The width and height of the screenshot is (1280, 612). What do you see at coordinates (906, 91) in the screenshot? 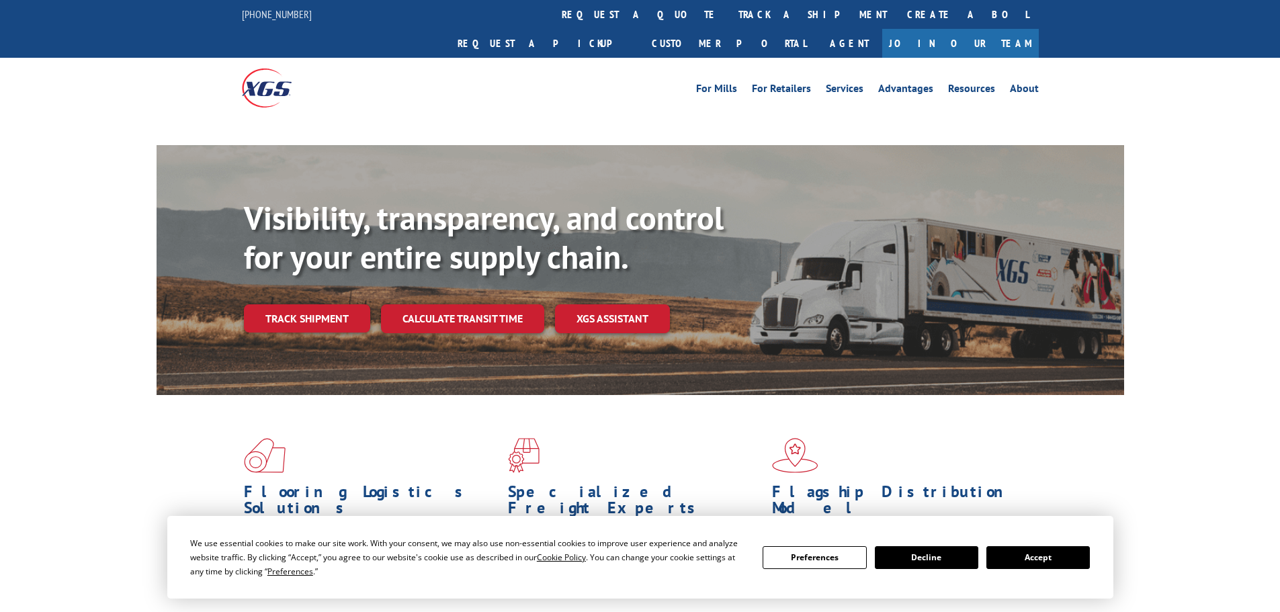
I see `a: Advantages` at bounding box center [906, 91].